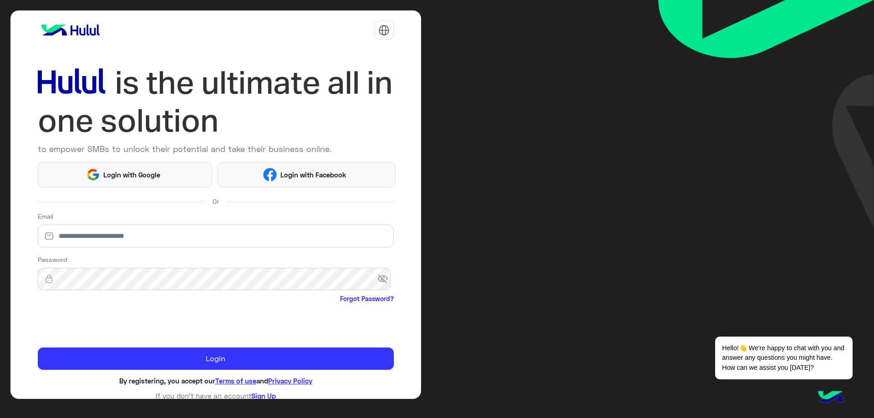 The height and width of the screenshot is (418, 874). What do you see at coordinates (125, 174) in the screenshot?
I see `button: Login with Google` at bounding box center [125, 174].